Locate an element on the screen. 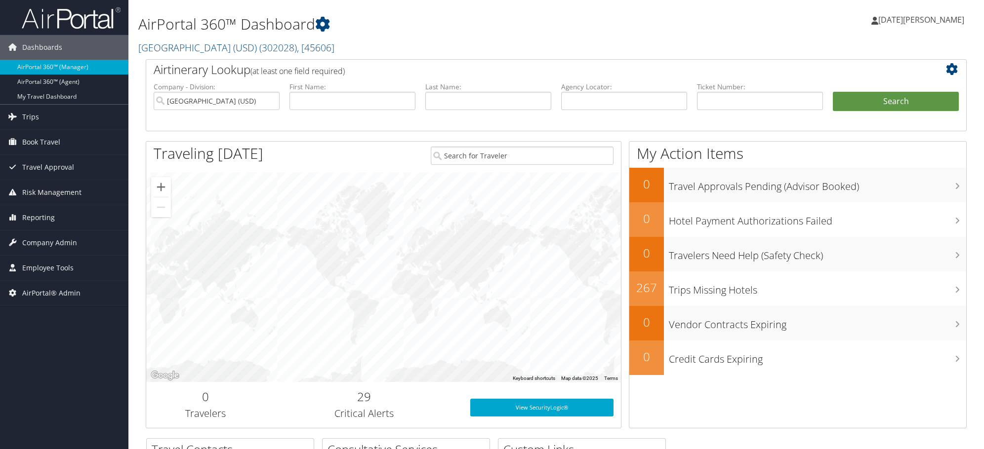 The width and height of the screenshot is (984, 449). span: Map data ©2025 is located at coordinates (579, 378).